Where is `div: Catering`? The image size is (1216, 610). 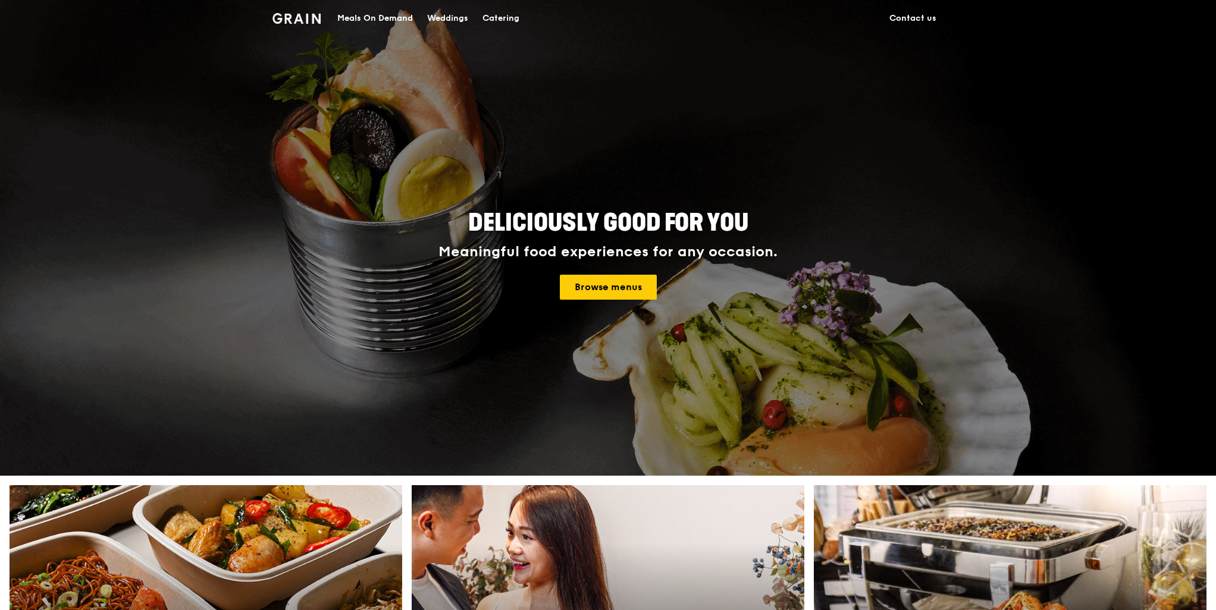
div: Catering is located at coordinates (501, 18).